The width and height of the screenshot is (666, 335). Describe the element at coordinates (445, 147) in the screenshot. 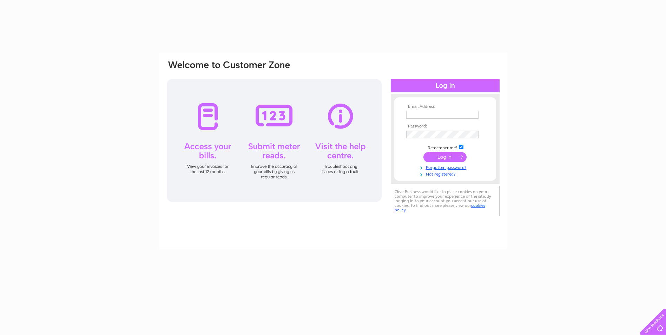

I see `td: Remember me?` at that location.